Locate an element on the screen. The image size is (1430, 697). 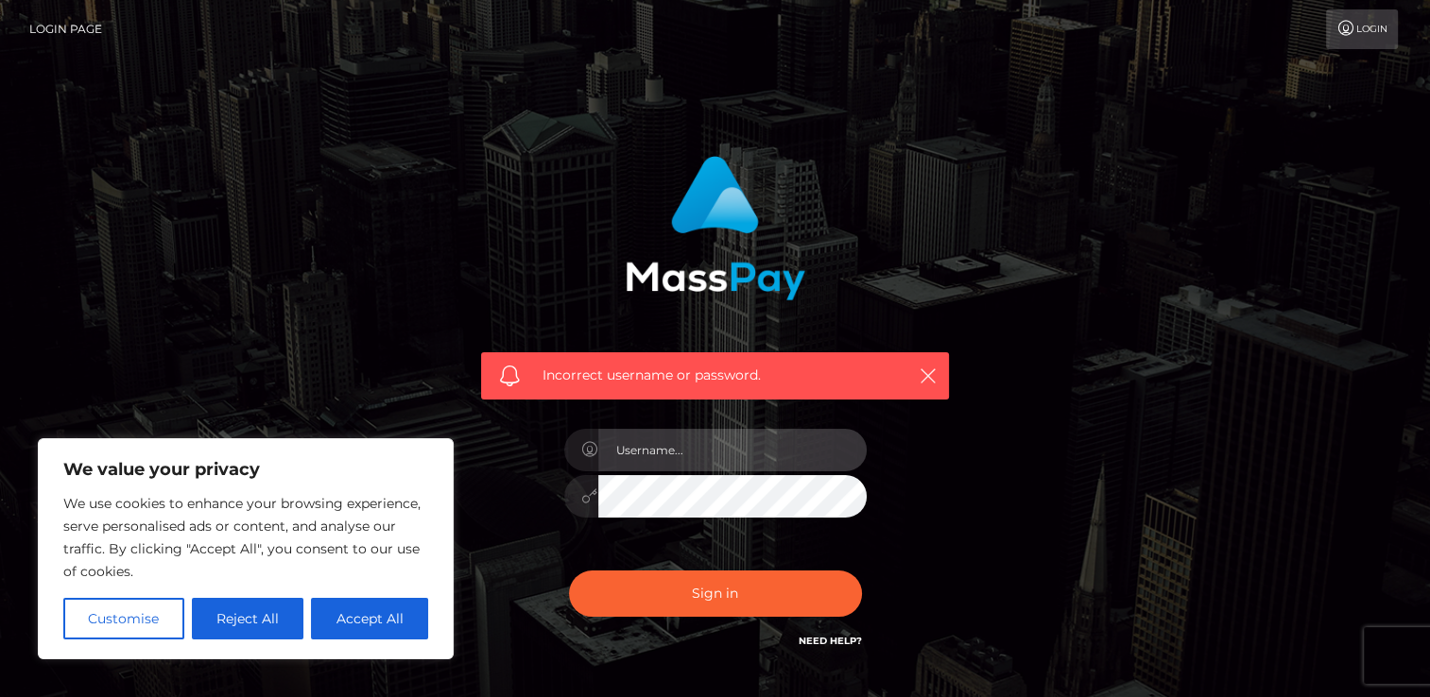
button: Reject All is located at coordinates (248, 619).